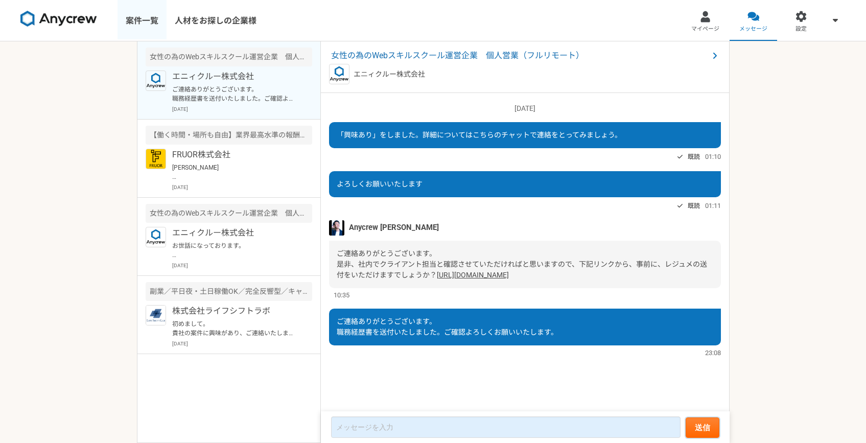 The height and width of the screenshot is (443, 866). What do you see at coordinates (235, 94) in the screenshot?
I see `p: ご連絡ありがとうございます。 職務経歴書を送付いたしました。ご確認よろしくお願いいたします。` at bounding box center [235, 94].